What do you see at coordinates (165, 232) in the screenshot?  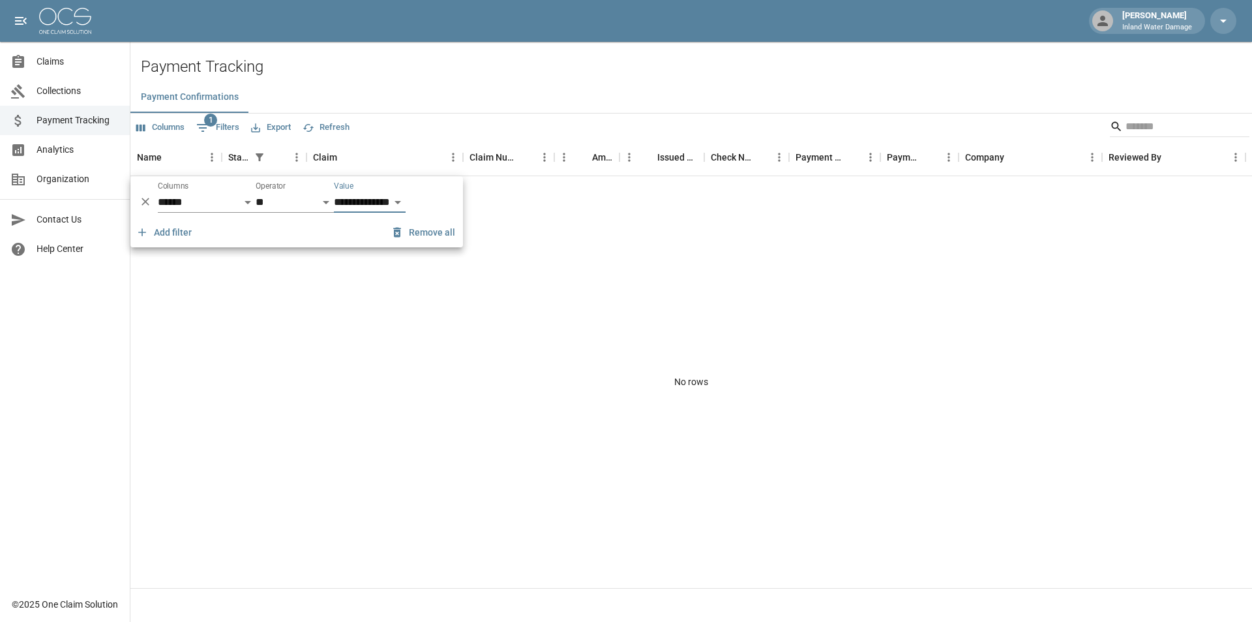 I see `button: Add filter` at bounding box center [165, 232].